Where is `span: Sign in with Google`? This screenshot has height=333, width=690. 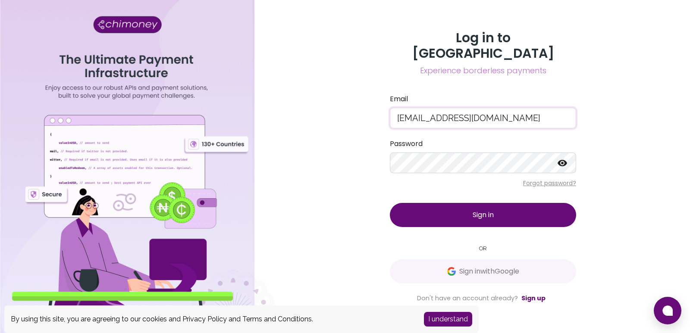 span: Sign in with Google is located at coordinates (489, 272).